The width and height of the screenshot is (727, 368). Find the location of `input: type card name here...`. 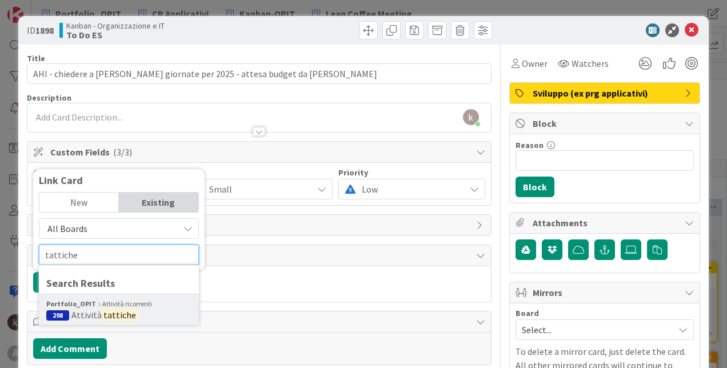

input: type card name here... is located at coordinates (259, 74).